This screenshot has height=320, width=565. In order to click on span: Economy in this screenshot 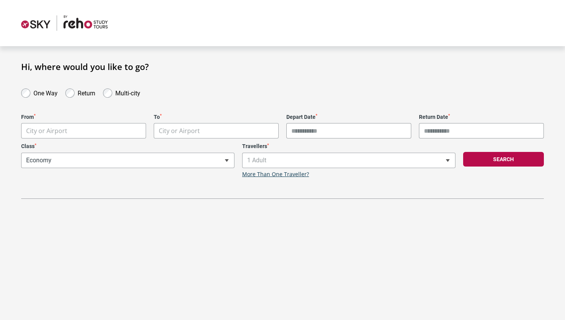, I will do `click(128, 160)`.